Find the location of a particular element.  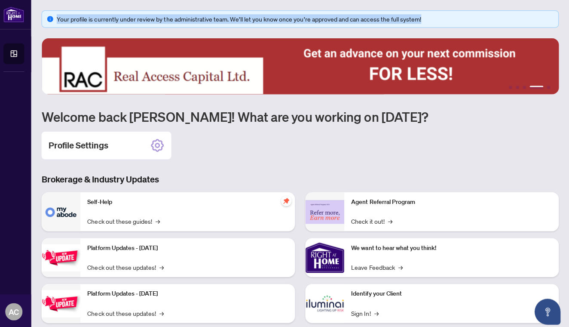

button: 5 is located at coordinates (548, 87).